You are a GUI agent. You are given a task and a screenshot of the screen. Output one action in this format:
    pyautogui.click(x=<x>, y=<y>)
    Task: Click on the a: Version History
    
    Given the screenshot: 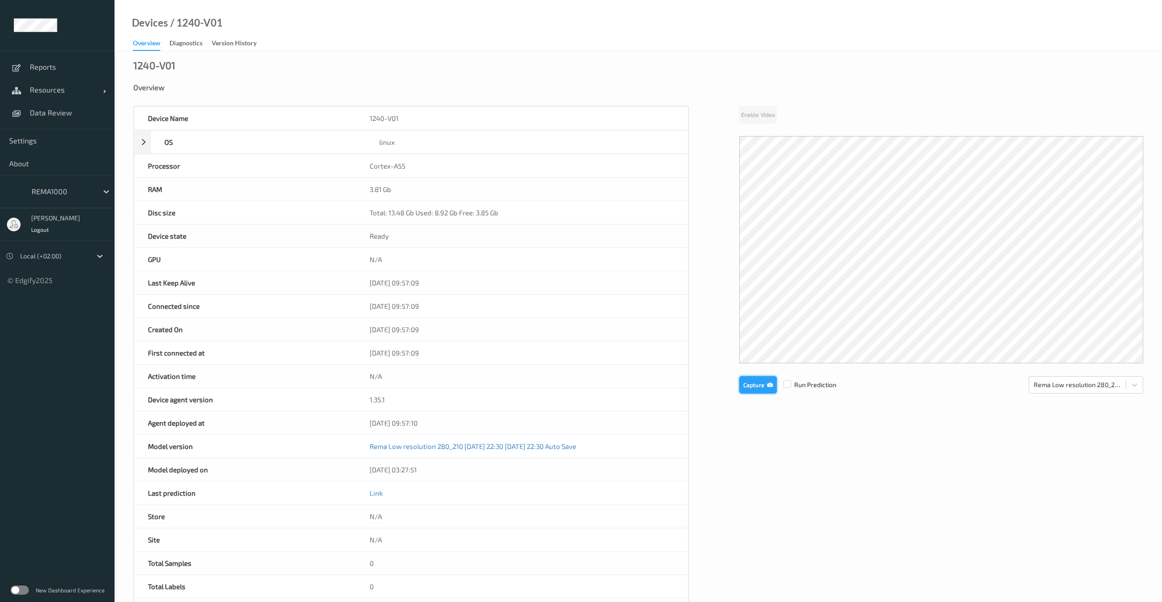 What is the action you would take?
    pyautogui.click(x=239, y=44)
    